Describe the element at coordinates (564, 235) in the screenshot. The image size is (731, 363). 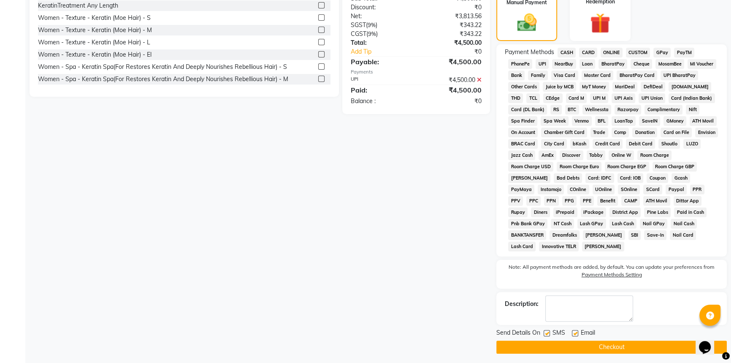
I see `span: Dreamfolks` at that location.